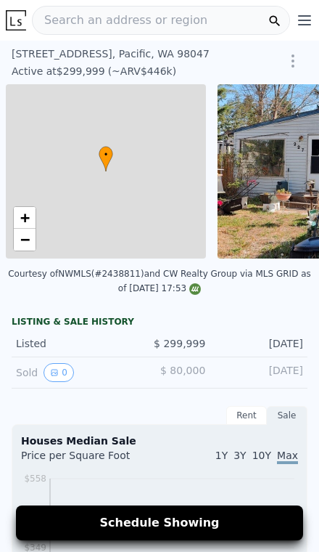 This screenshot has width=319, height=552. What do you see at coordinates (59, 372) in the screenshot?
I see `button: View historical data` at bounding box center [59, 372].